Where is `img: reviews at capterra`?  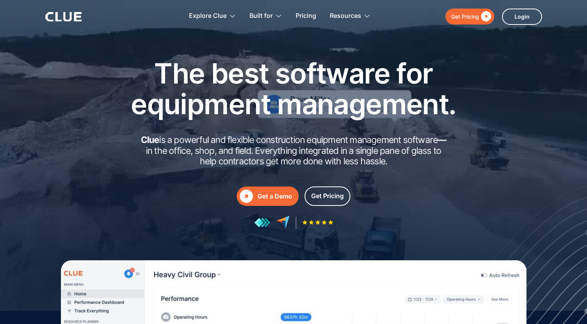 img: reviews at capterra is located at coordinates (283, 222).